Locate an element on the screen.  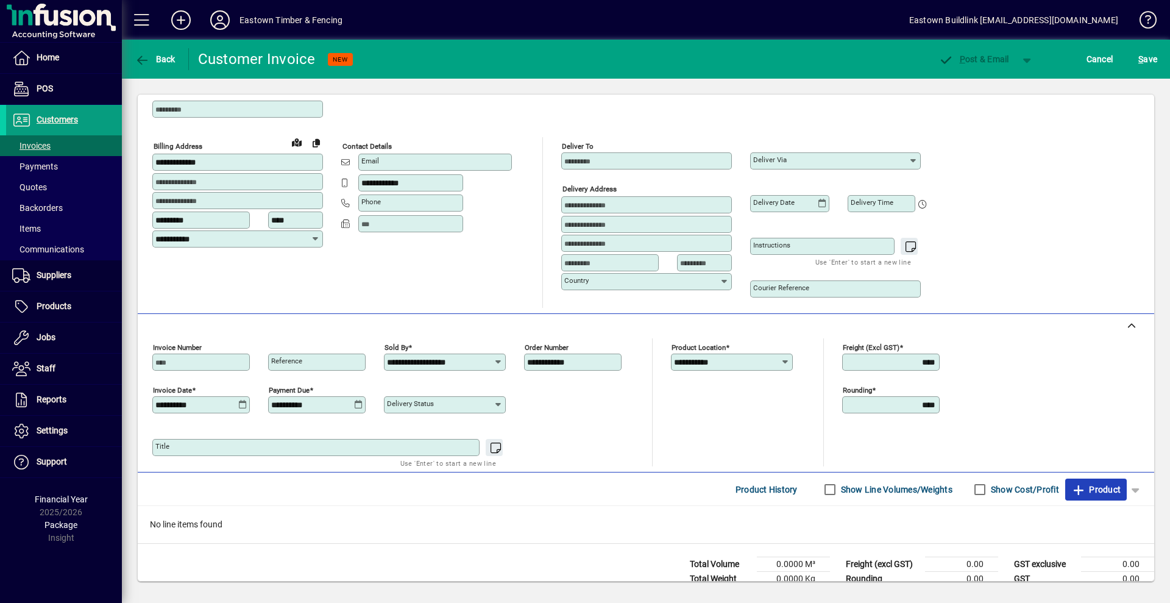
span: Reports is located at coordinates (51, 399).